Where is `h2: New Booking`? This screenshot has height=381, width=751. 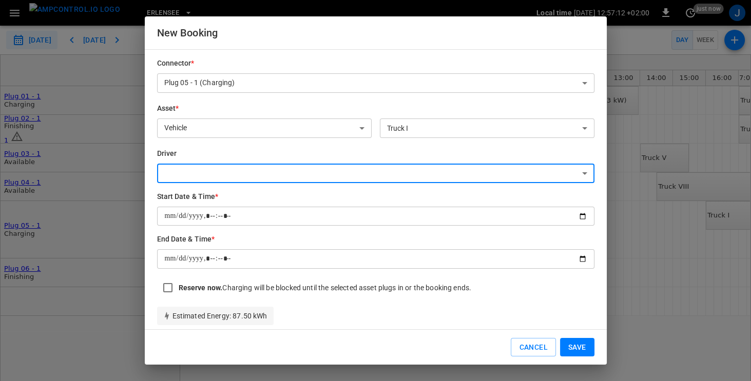
h2: New Booking is located at coordinates (376, 33).